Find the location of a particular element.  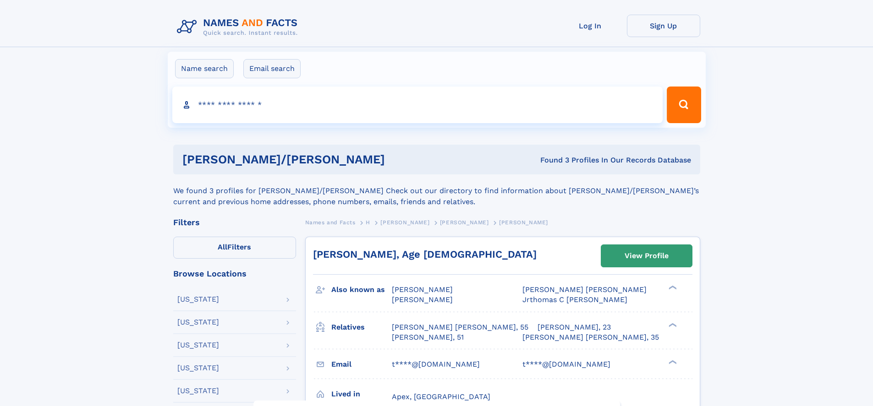

img: Logo Names and Facts is located at coordinates (239, 27).